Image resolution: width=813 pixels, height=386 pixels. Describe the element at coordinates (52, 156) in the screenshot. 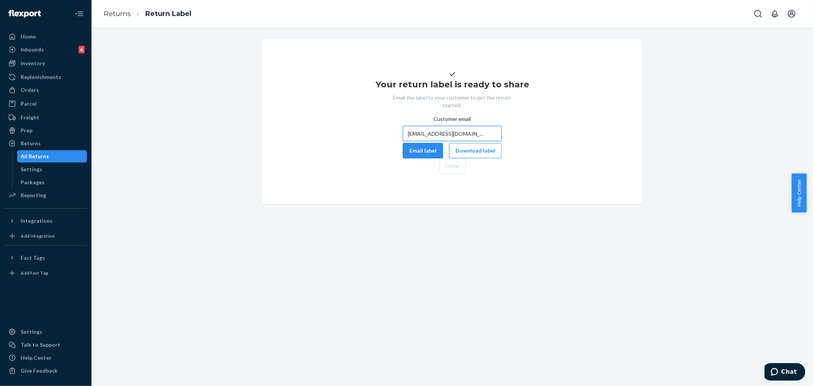

I see `a: All Returns` at that location.